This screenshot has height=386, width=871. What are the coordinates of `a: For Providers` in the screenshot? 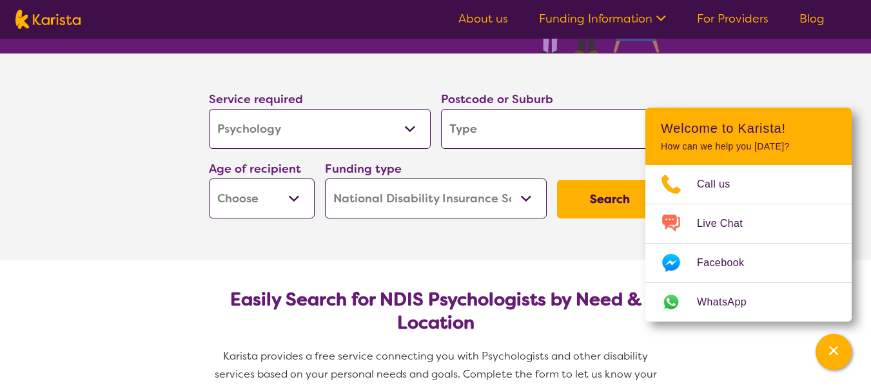 It's located at (732, 19).